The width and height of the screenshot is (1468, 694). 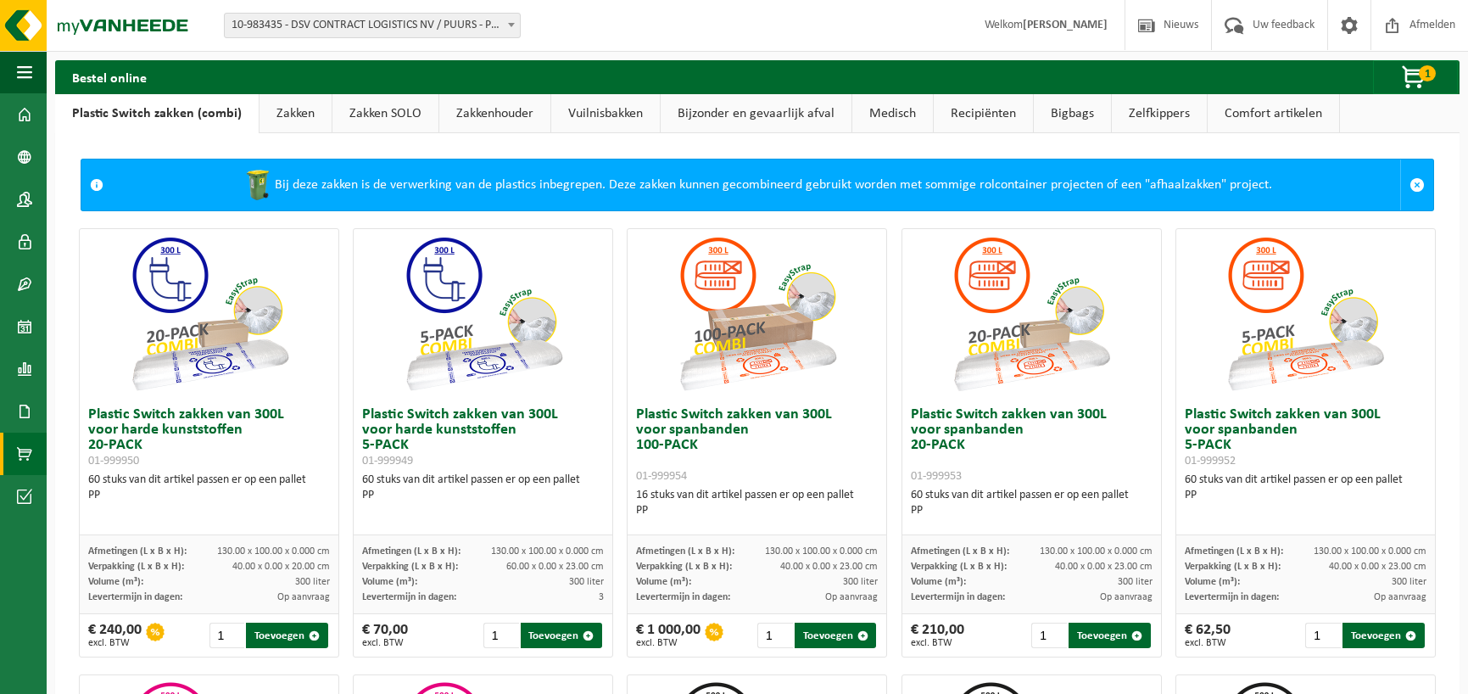 What do you see at coordinates (1210, 461) in the screenshot?
I see `span: 01-999952` at bounding box center [1210, 461].